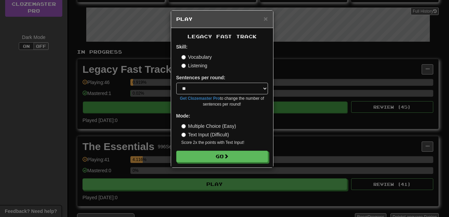 The image size is (449, 217). I want to click on strong: Skill:, so click(182, 47).